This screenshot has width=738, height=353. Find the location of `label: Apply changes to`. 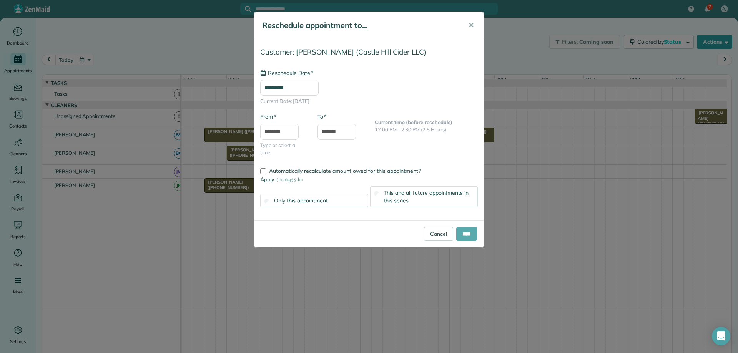

label: Apply changes to is located at coordinates (369, 179).